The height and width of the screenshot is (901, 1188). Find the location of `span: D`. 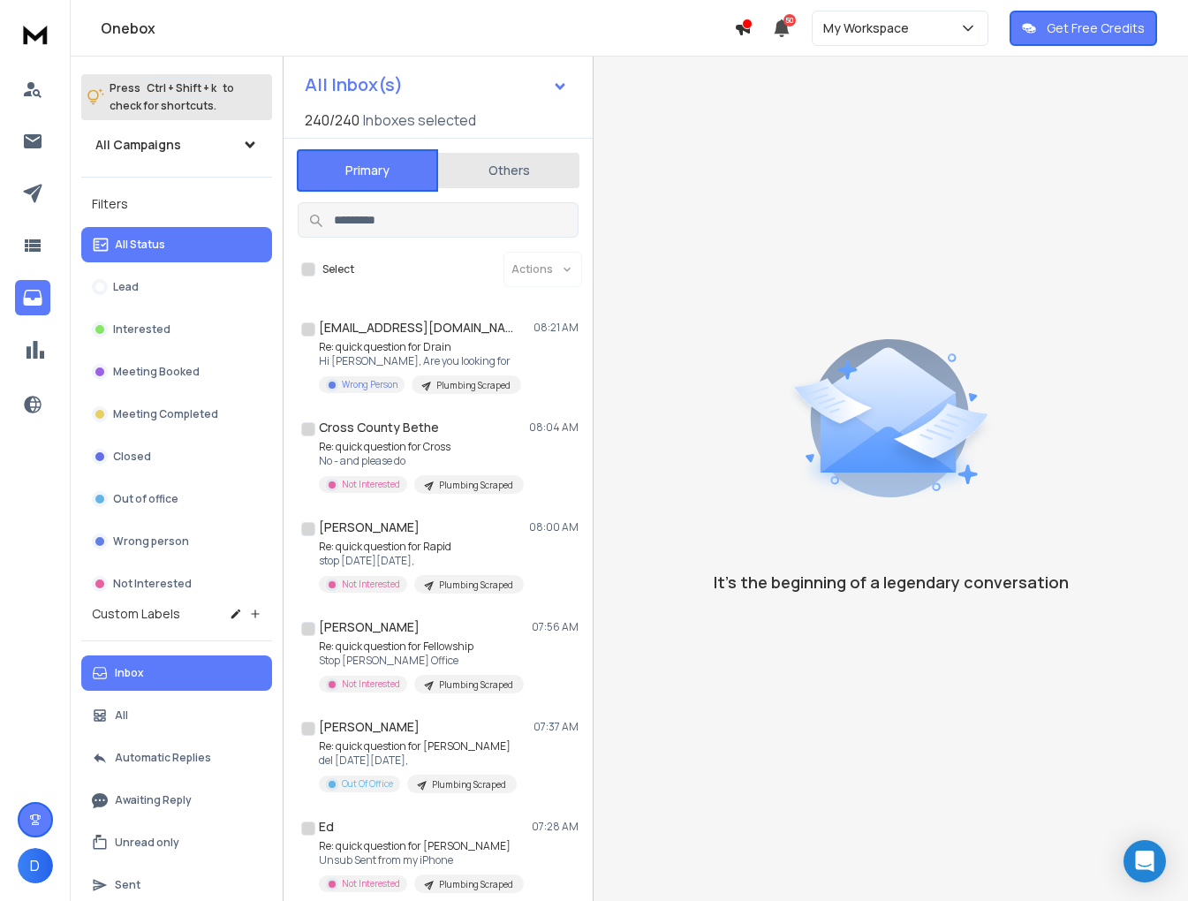

span: D is located at coordinates (35, 866).